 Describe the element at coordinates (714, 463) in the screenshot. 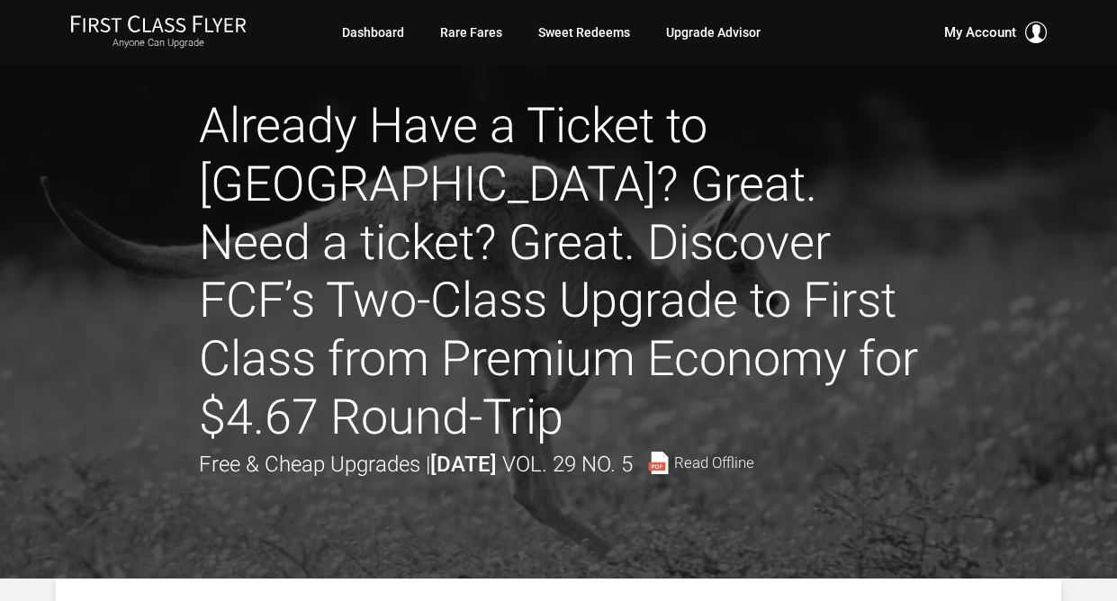

I see `span: Read Offline` at that location.